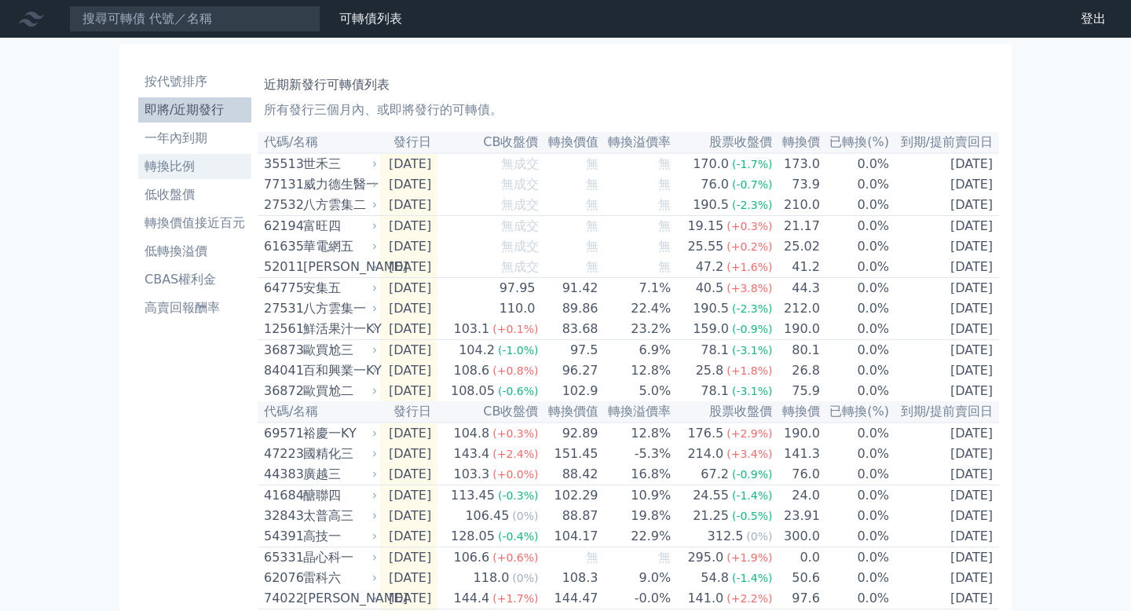 This screenshot has width=1131, height=611. Describe the element at coordinates (518, 536) in the screenshot. I see `span: (-0.4%)` at that location.